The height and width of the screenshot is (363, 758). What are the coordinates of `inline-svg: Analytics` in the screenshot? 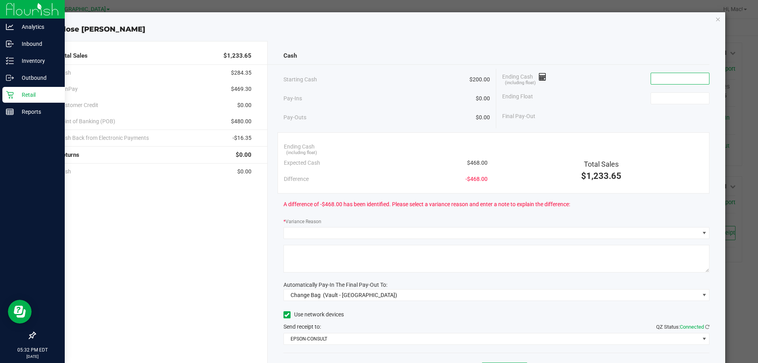 It's located at (10, 27).